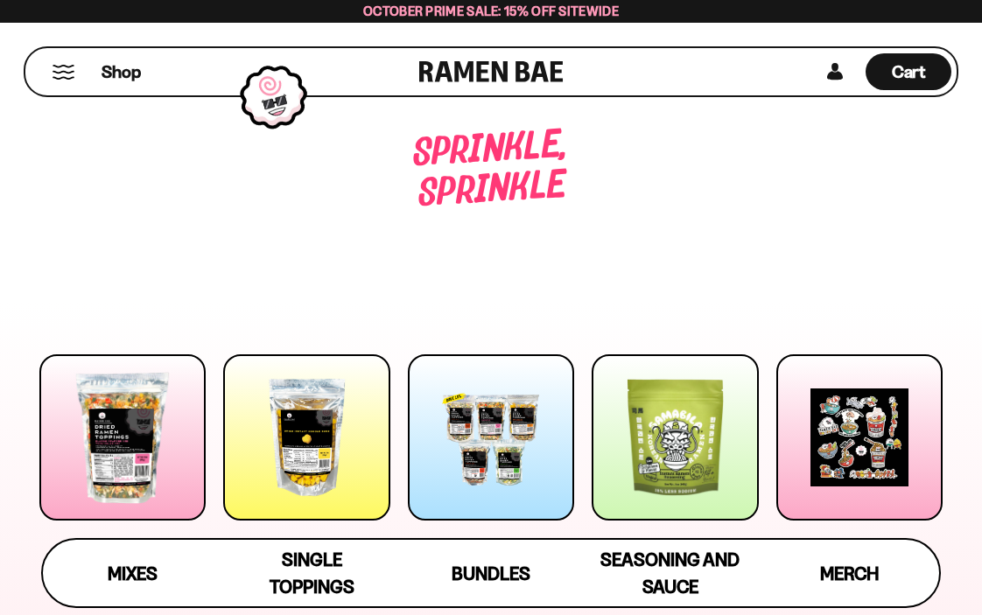 This screenshot has width=982, height=615. What do you see at coordinates (121, 72) in the screenshot?
I see `a: Shop` at bounding box center [121, 72].